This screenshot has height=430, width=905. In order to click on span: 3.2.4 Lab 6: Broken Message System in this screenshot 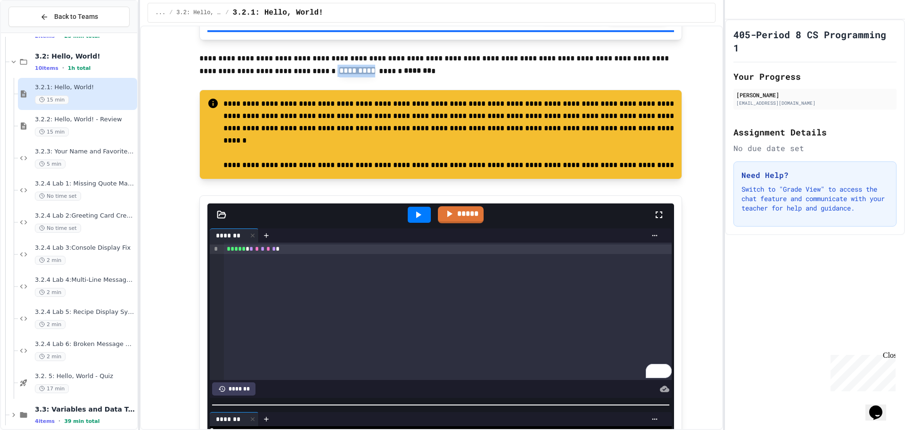, I will do `click(85, 344)`.